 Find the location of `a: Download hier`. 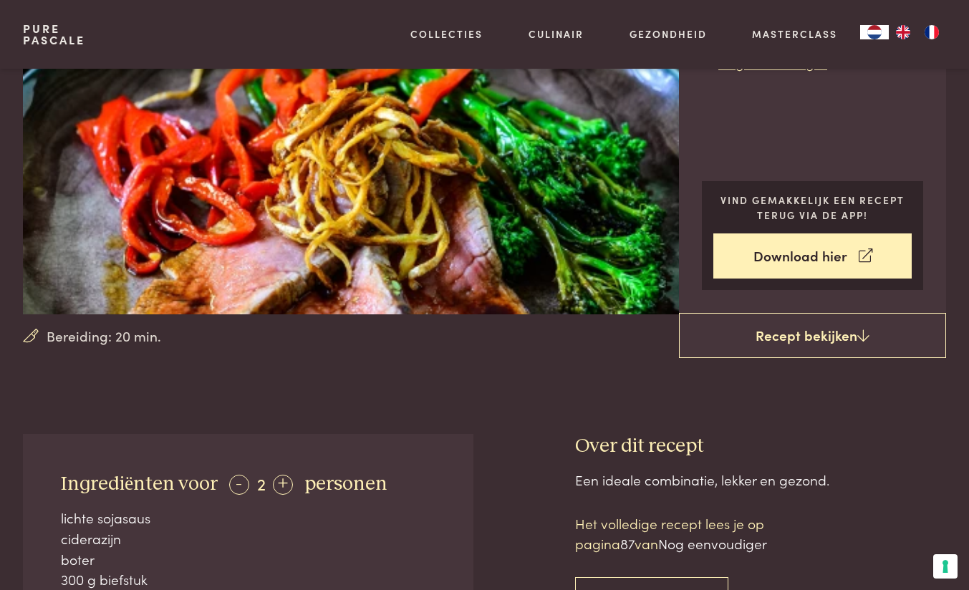

a: Download hier is located at coordinates (812, 256).